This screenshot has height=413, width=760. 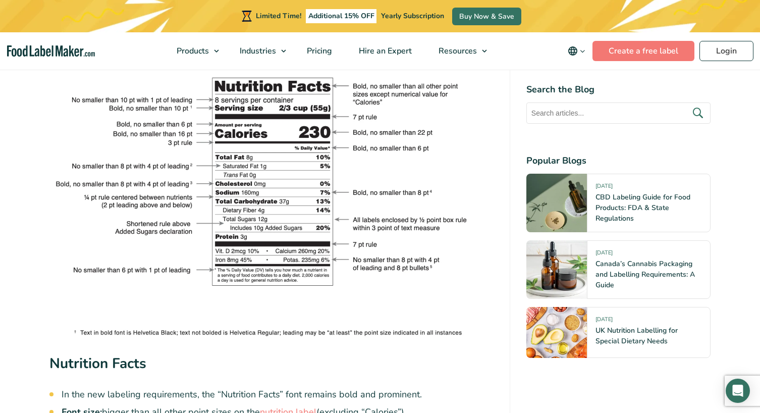 I want to click on a: Products, so click(x=194, y=51).